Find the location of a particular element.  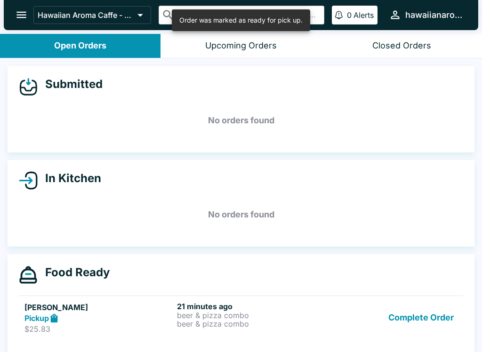

strong: Pickup is located at coordinates (37, 318).